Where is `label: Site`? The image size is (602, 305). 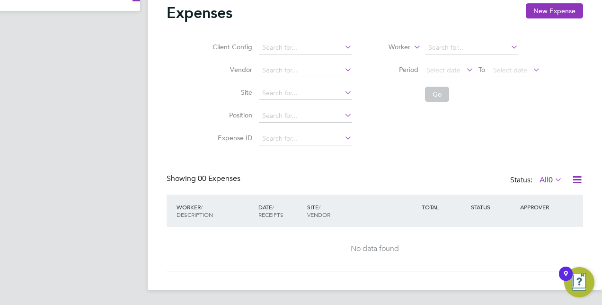 label: Site is located at coordinates (231, 92).